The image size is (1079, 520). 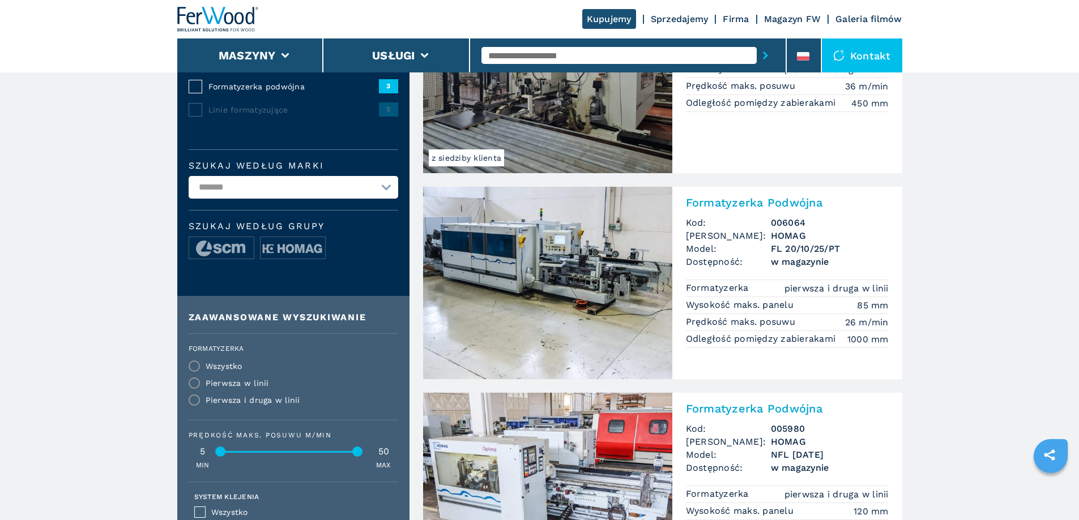 What do you see at coordinates (293, 87) in the screenshot?
I see `span: Formatyzerka podwójna` at bounding box center [293, 87].